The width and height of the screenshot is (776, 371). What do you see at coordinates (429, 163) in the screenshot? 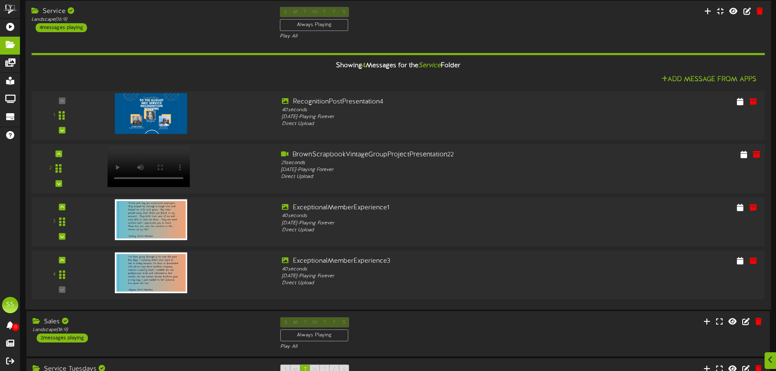
I see `div: 25 seconds` at bounding box center [429, 163].